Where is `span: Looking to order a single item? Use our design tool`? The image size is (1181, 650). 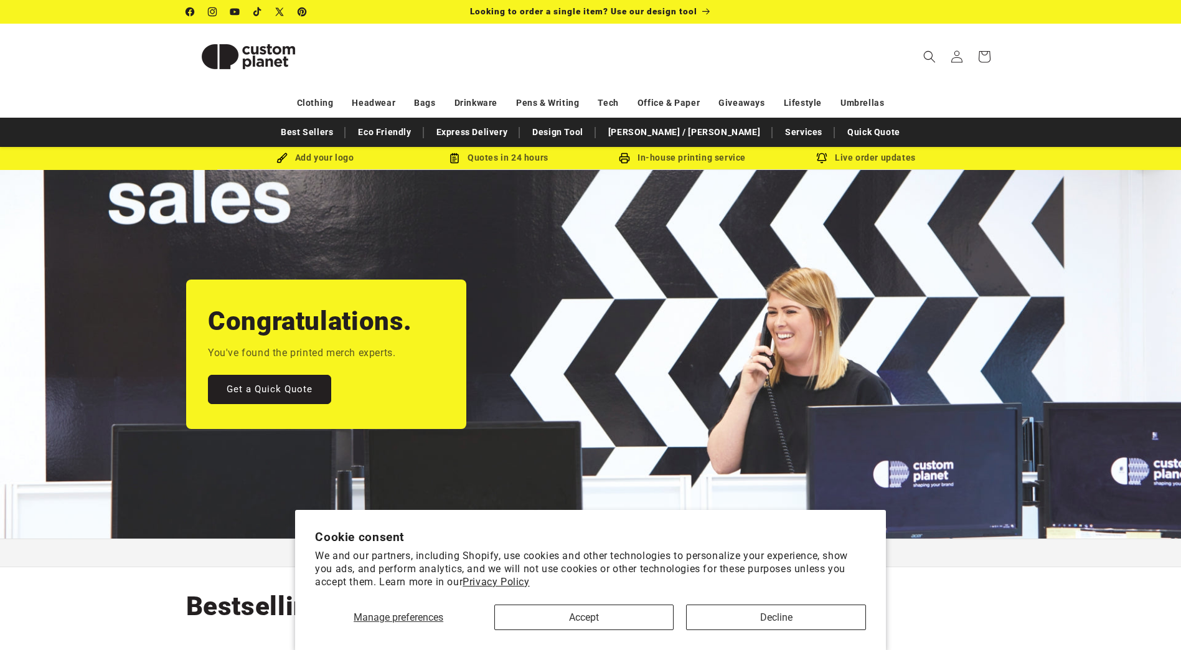 span: Looking to order a single item? Use our design tool is located at coordinates (583, 11).